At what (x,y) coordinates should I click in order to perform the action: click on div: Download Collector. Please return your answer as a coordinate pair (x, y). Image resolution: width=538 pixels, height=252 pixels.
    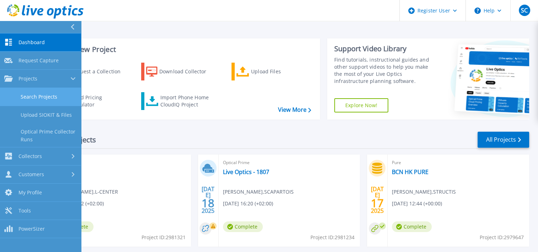
    Looking at the image, I should click on (188, 72).